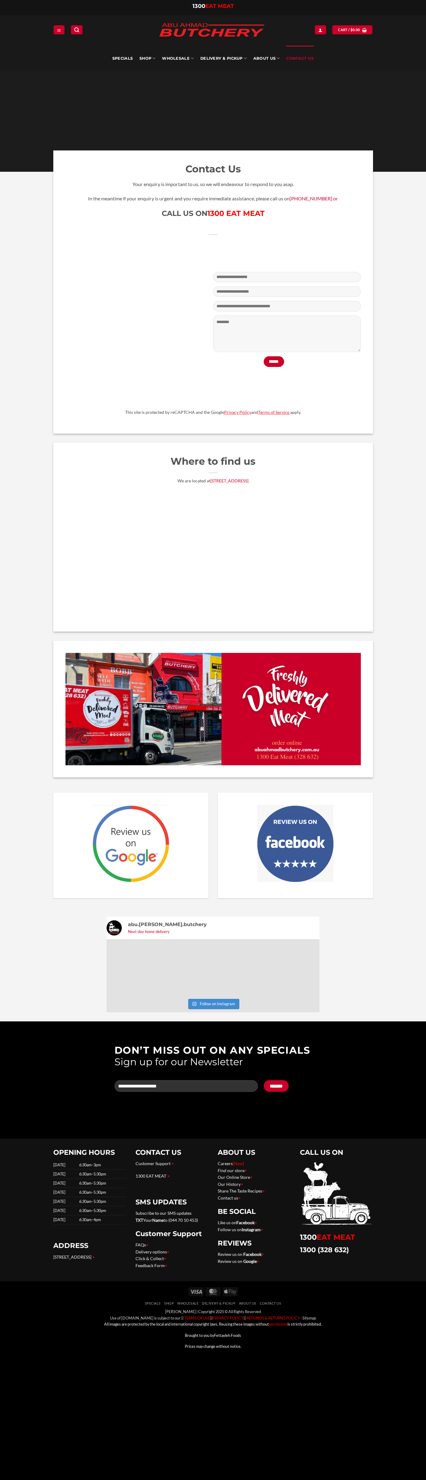 This screenshot has width=426, height=1480. I want to click on p: Prices may change without notice., so click(213, 1346).